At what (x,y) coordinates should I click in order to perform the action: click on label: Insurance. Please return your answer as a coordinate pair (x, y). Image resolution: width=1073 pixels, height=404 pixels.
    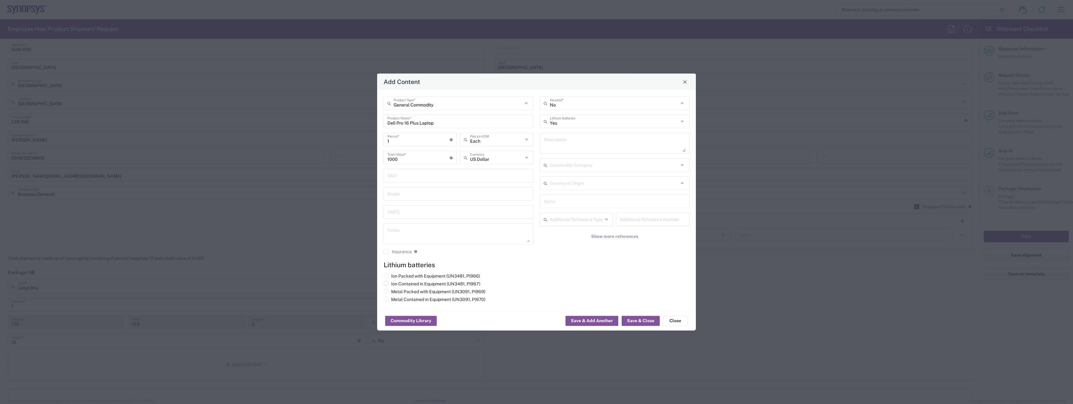
    Looking at the image, I should click on (398, 251).